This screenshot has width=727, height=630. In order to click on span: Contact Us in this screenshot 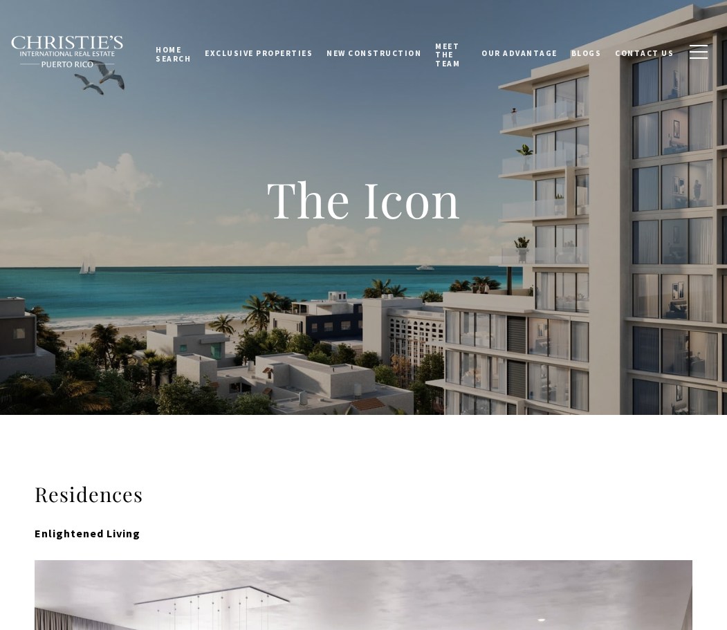, I will do `click(644, 51)`.